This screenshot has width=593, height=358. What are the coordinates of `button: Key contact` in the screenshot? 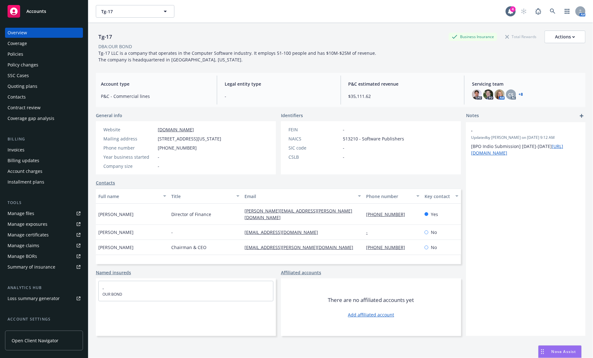 It's located at (442, 196).